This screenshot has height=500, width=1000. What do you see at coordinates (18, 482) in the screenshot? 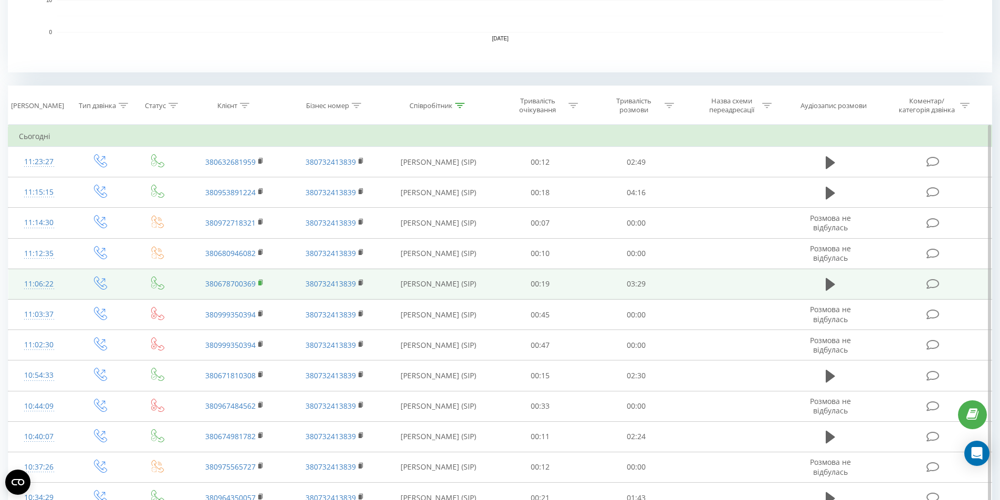
I see `button: Open CMP widget` at bounding box center [18, 482].